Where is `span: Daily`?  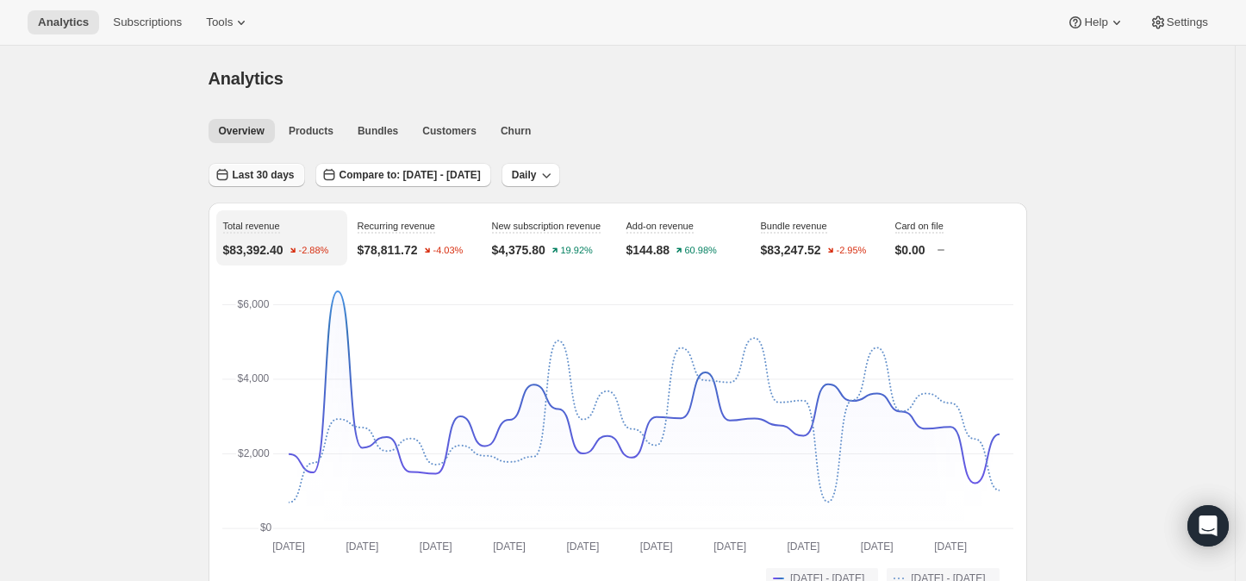
span: Daily is located at coordinates (524, 175).